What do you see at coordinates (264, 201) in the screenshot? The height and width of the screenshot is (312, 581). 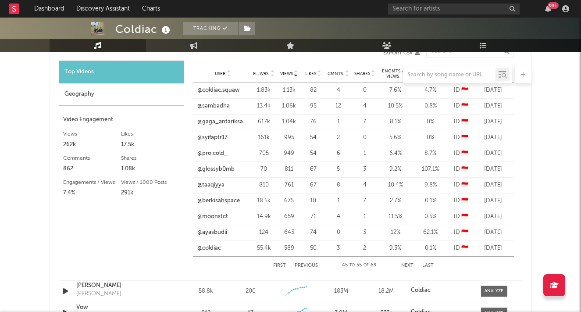 I see `div: 18.5k` at bounding box center [264, 201].